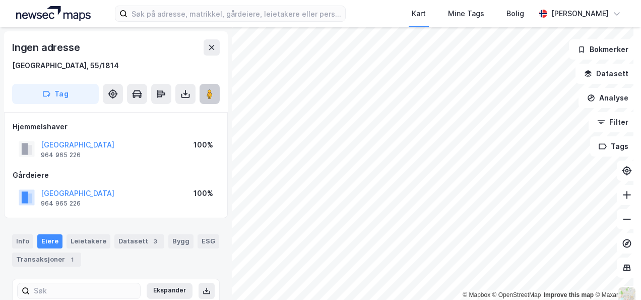 The image size is (641, 300). I want to click on div: Ingen adresse, so click(47, 47).